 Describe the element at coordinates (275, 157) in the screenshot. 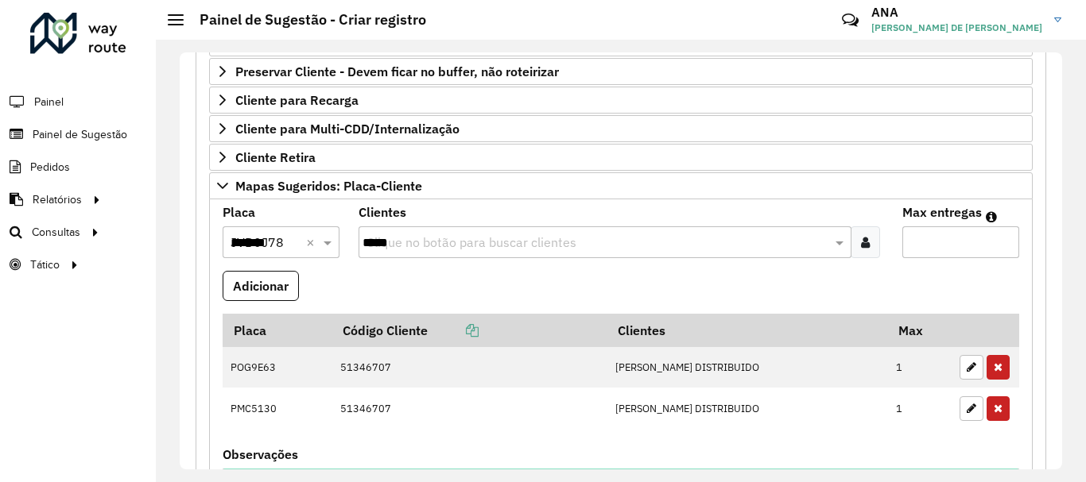

I see `span: Cliente Retira` at that location.